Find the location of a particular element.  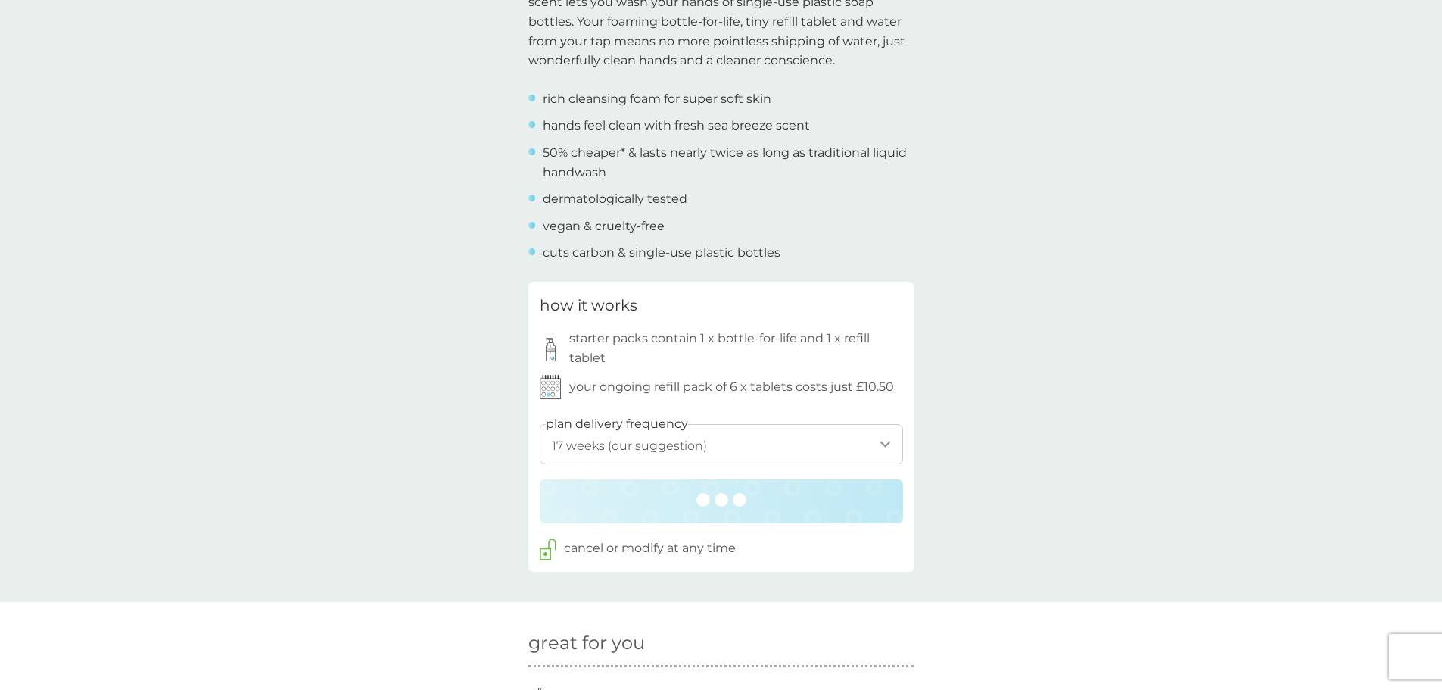

p: cancel or modify at any time is located at coordinates (650, 548).